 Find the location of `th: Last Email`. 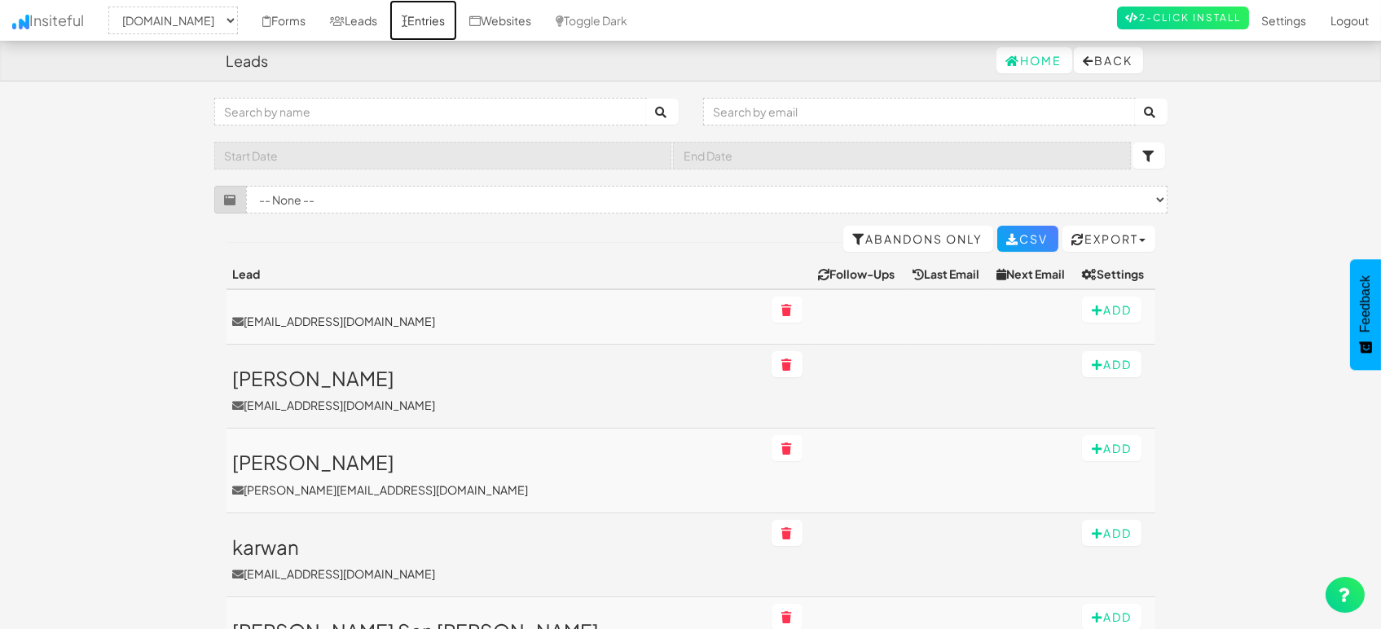

th: Last Email is located at coordinates (947, 274).